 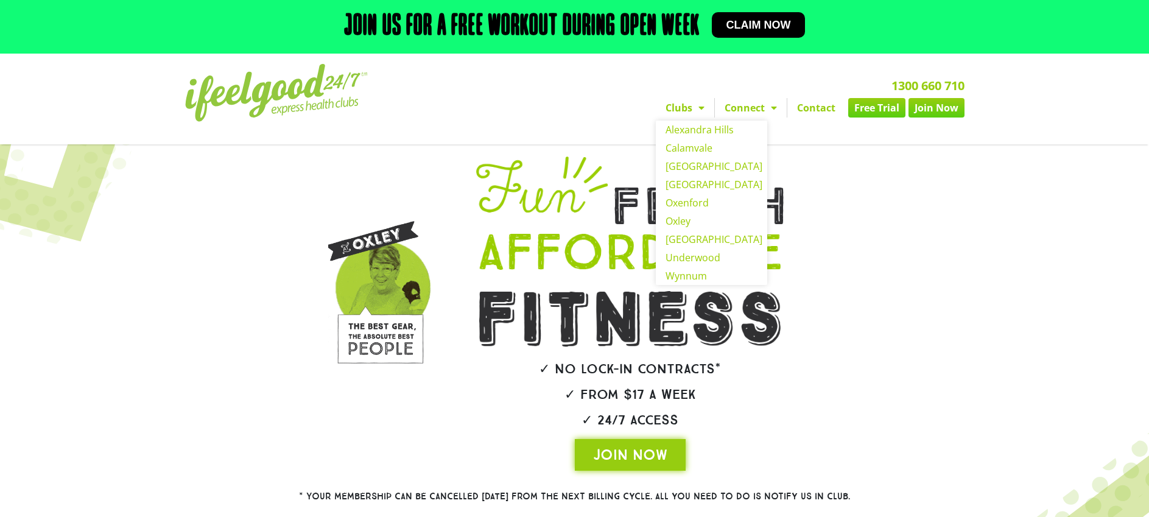 What do you see at coordinates (630, 455) in the screenshot?
I see `span: JOIN NOW` at bounding box center [630, 455].